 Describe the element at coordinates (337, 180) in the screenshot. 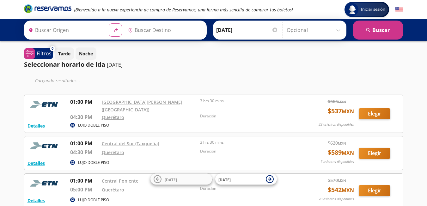

I see `span: $ 570` at that location.